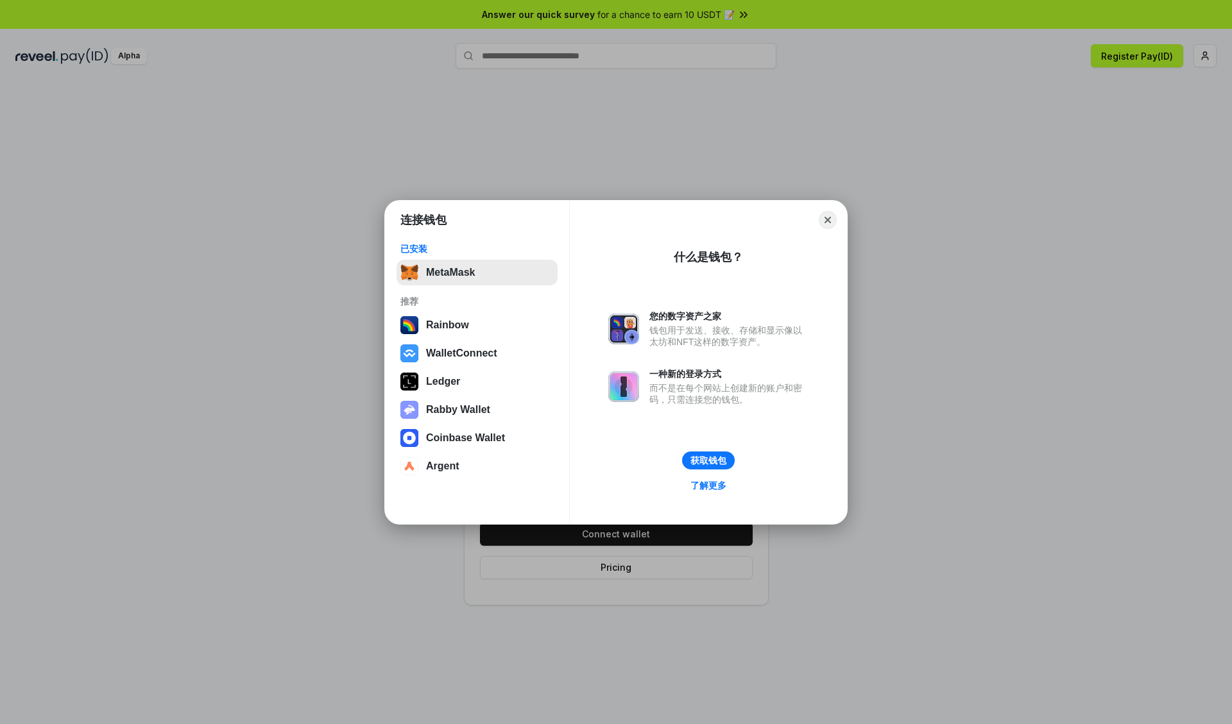 The image size is (1232, 724). Describe the element at coordinates (477, 410) in the screenshot. I see `button: Rabby Wallet` at that location.